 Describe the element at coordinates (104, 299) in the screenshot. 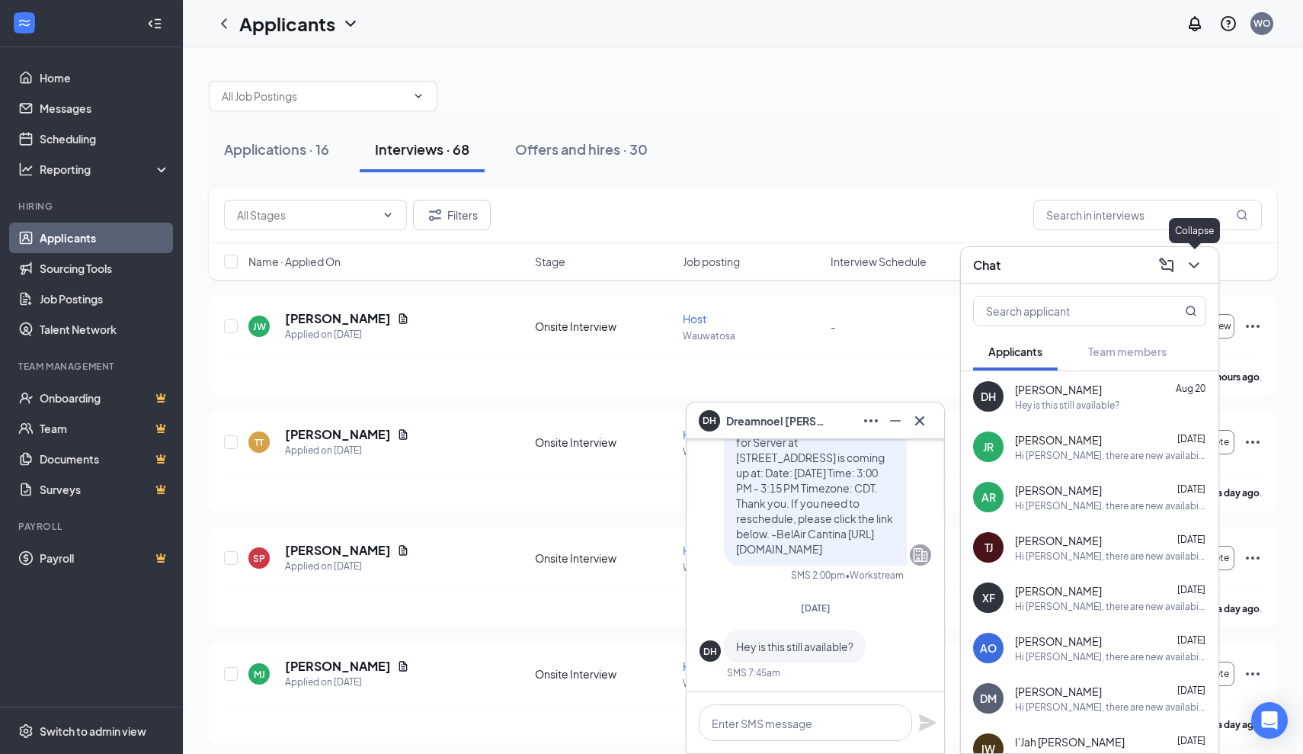

I see `a: Job Postings` at that location.